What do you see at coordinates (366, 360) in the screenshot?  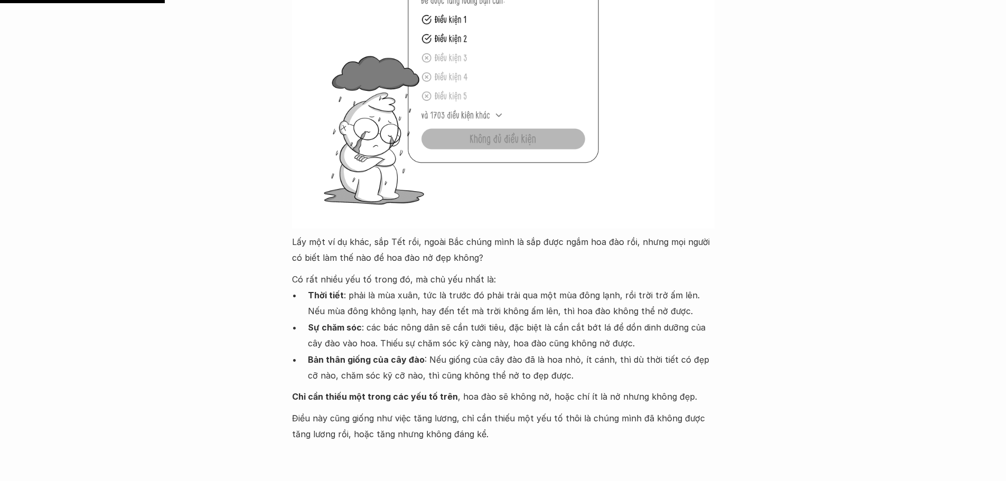 I see `strong: Bản thân giống của cây đào` at bounding box center [366, 360].